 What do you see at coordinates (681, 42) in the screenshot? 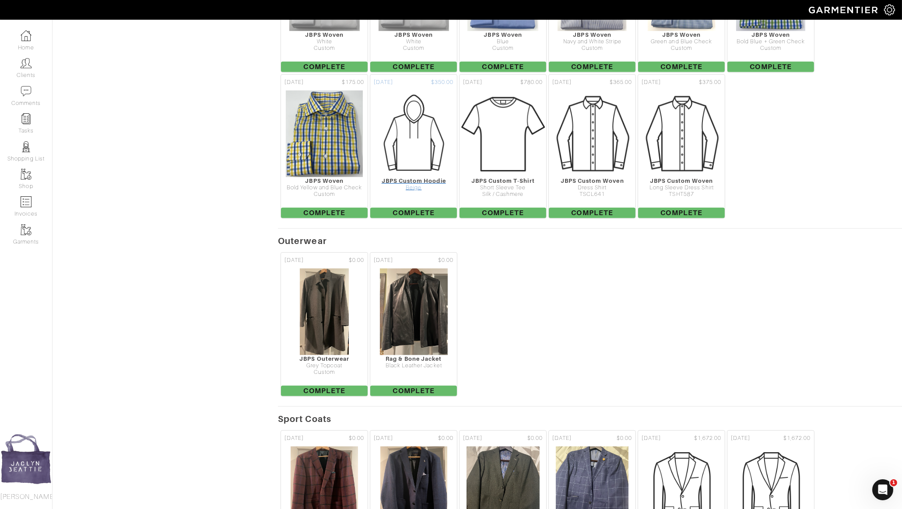
I see `div: Green and Blue Check` at bounding box center [681, 42].